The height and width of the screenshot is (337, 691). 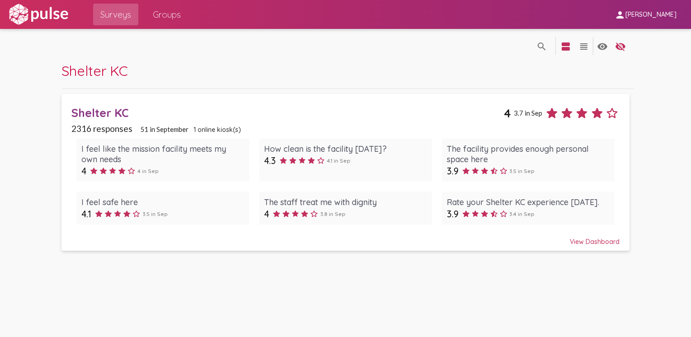 What do you see at coordinates (163, 202) in the screenshot?
I see `div: I feel safe here` at bounding box center [163, 202].